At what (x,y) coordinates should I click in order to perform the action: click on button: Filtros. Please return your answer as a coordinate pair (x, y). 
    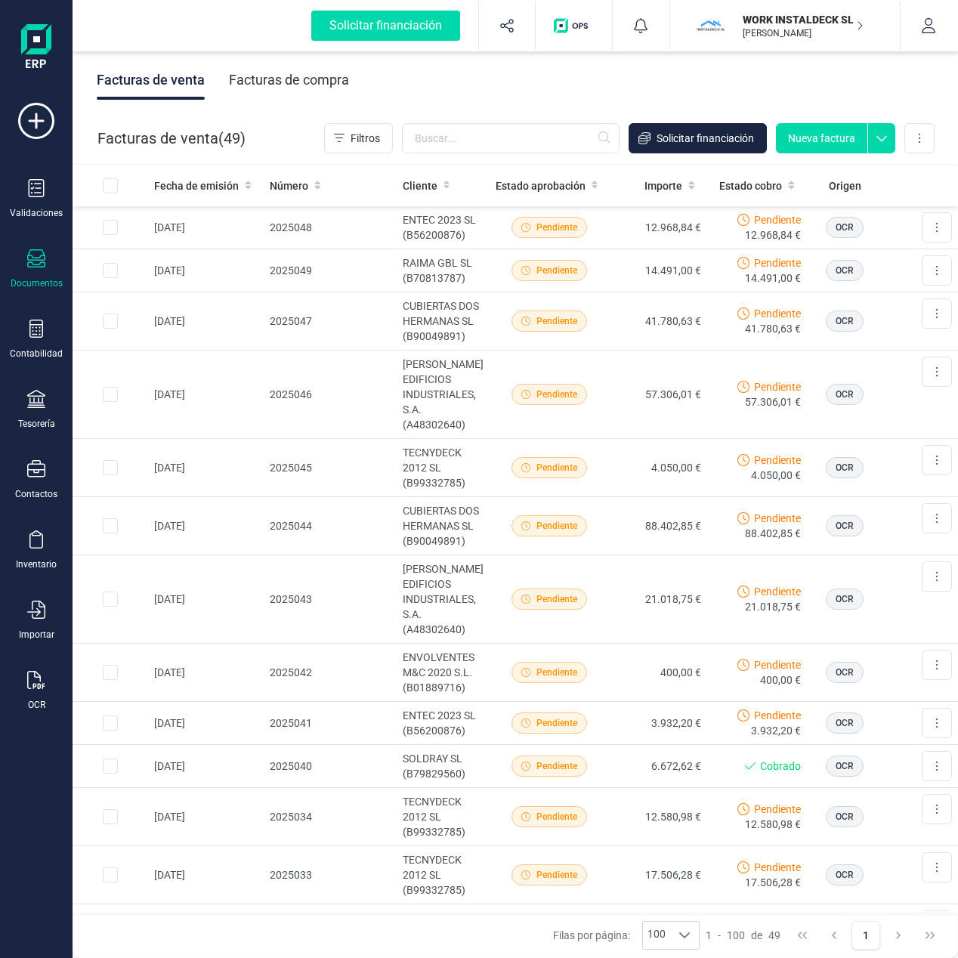
    Looking at the image, I should click on (358, 138).